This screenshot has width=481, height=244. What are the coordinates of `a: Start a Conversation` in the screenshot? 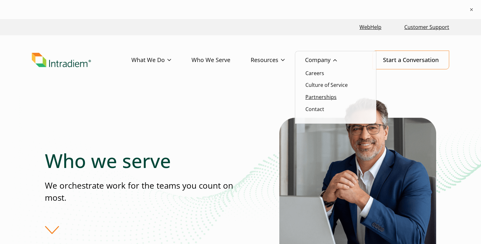 It's located at (411, 60).